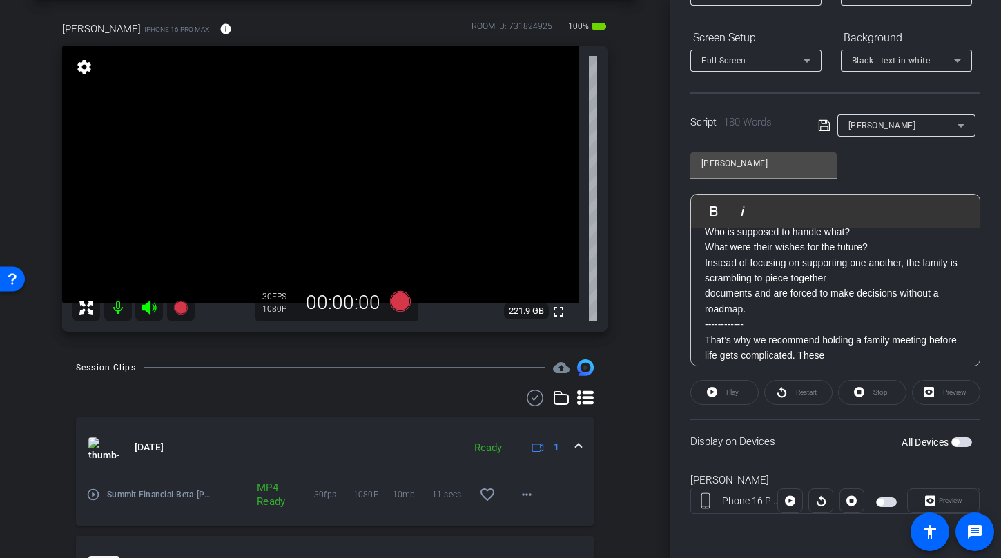 This screenshot has height=558, width=1001. What do you see at coordinates (835, 348) in the screenshot?
I see `p: That’s why we recommend holding a family meeting before life gets complicated. These` at bounding box center [835, 348].